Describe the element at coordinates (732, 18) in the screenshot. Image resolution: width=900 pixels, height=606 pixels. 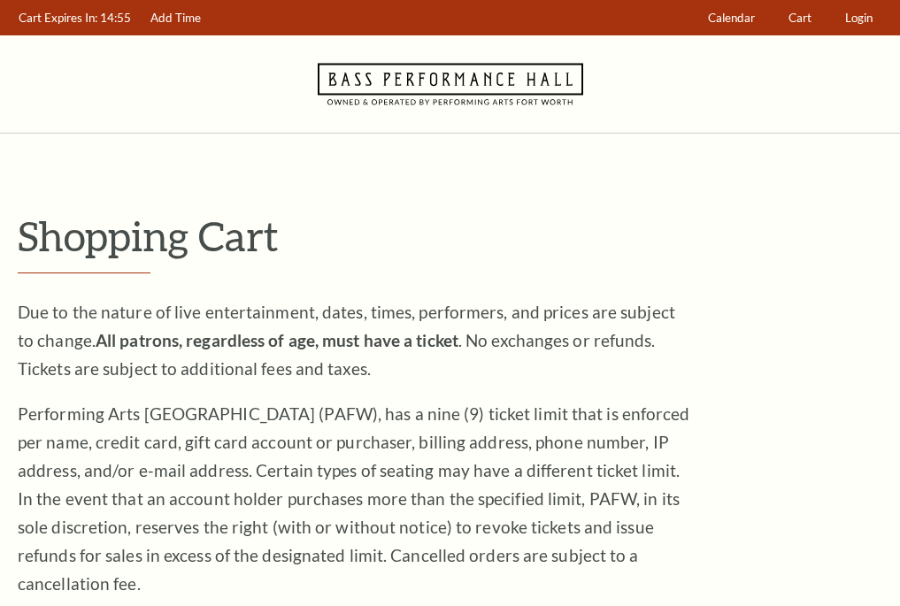
I see `a: Calendar` at that location.